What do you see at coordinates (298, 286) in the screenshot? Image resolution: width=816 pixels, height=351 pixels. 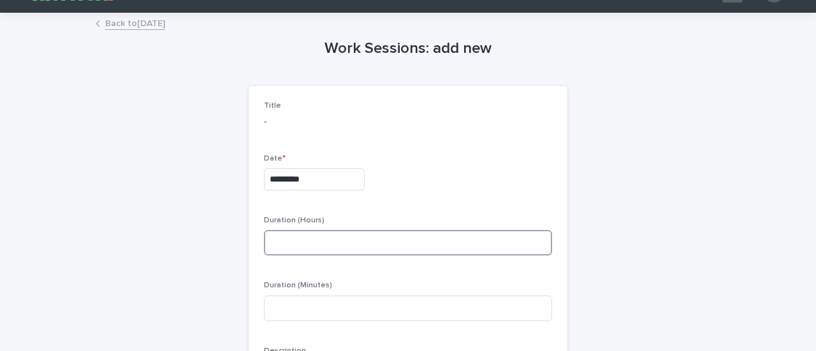 I see `span: Duration (Minutes)` at bounding box center [298, 286].